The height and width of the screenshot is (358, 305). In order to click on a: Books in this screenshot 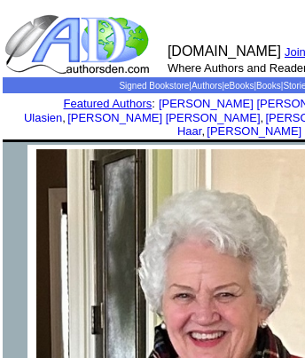, I will do `click(269, 85)`.